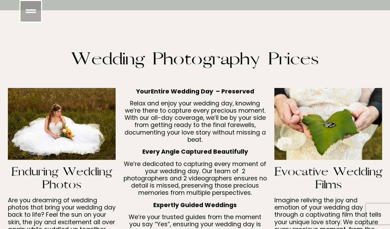 Image resolution: width=390 pixels, height=229 pixels. Describe the element at coordinates (195, 179) in the screenshot. I see `p: We’re dedicated to capturing every moment of your wedding day. Our team of 2 photographers and 2 ...` at that location.